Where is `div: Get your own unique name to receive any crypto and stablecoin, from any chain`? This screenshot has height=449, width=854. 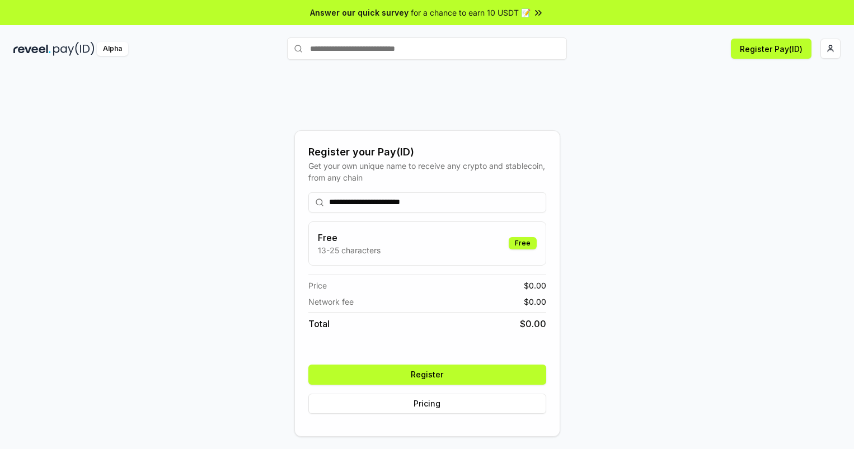 div: Get your own unique name to receive any crypto and stablecoin, from any chain is located at coordinates (427, 172).